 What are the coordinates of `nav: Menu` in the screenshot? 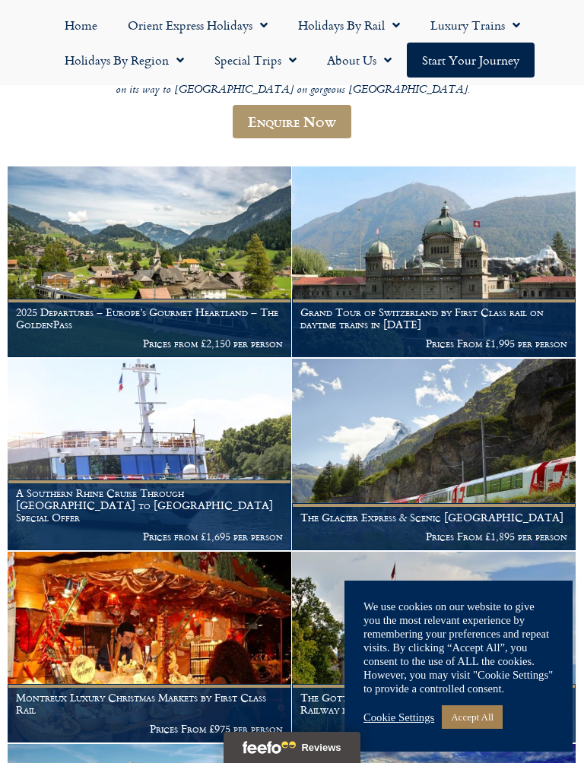 It's located at (292, 43).